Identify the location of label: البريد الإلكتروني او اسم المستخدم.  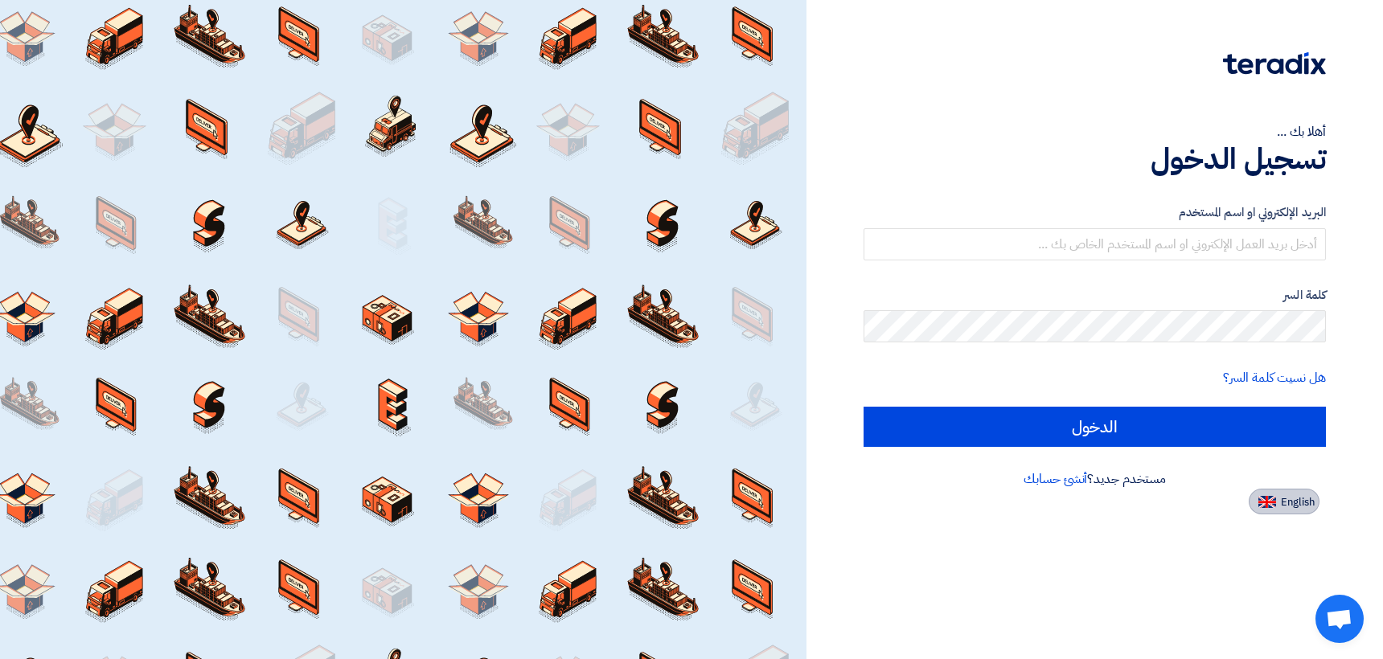
(1094, 212).